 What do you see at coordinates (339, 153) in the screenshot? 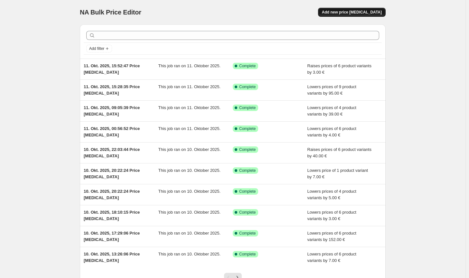
I see `span: Raises prices of 6 product variants by 40.00 €` at bounding box center [339, 153].